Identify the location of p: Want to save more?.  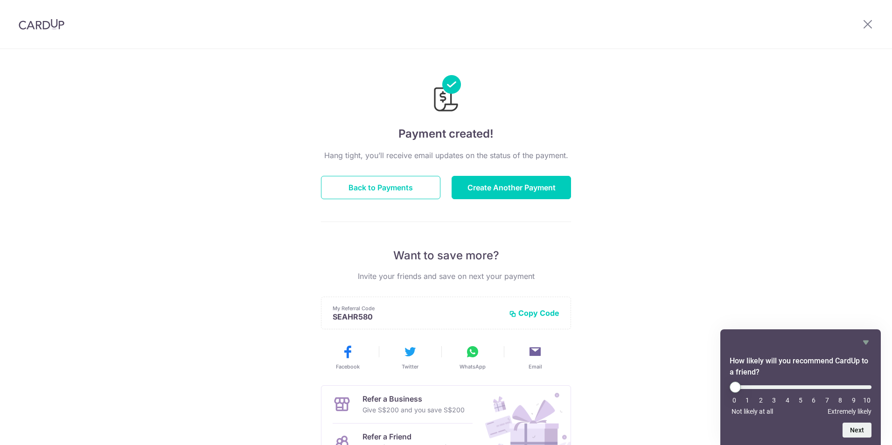
(446, 256).